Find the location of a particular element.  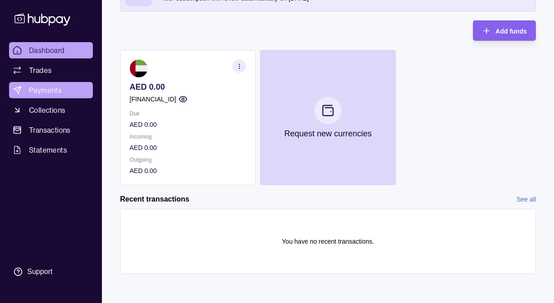

span: Add funds is located at coordinates (511, 31).